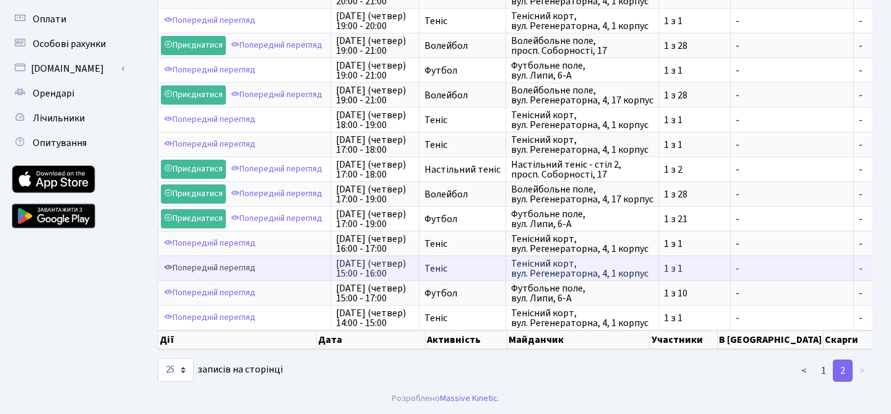 This screenshot has height=414, width=891. Describe the element at coordinates (53, 93) in the screenshot. I see `span: Орендарі` at that location.